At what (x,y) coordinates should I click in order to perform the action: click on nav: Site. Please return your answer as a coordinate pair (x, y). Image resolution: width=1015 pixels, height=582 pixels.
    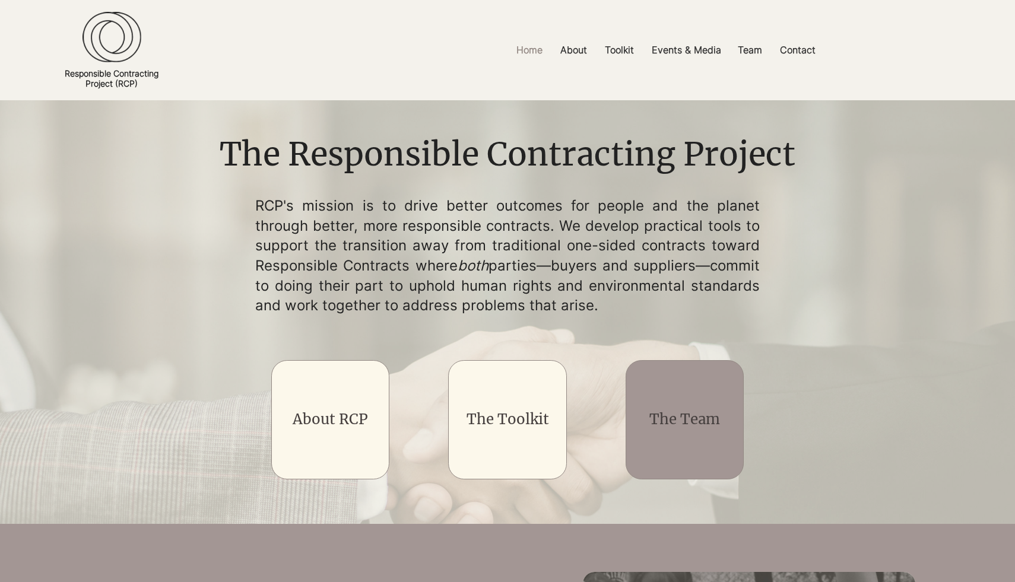
    Looking at the image, I should click on (666, 50).